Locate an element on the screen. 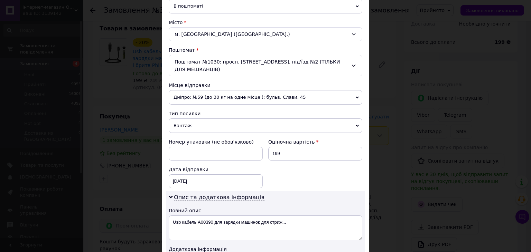  span: Вантаж is located at coordinates (265, 126).